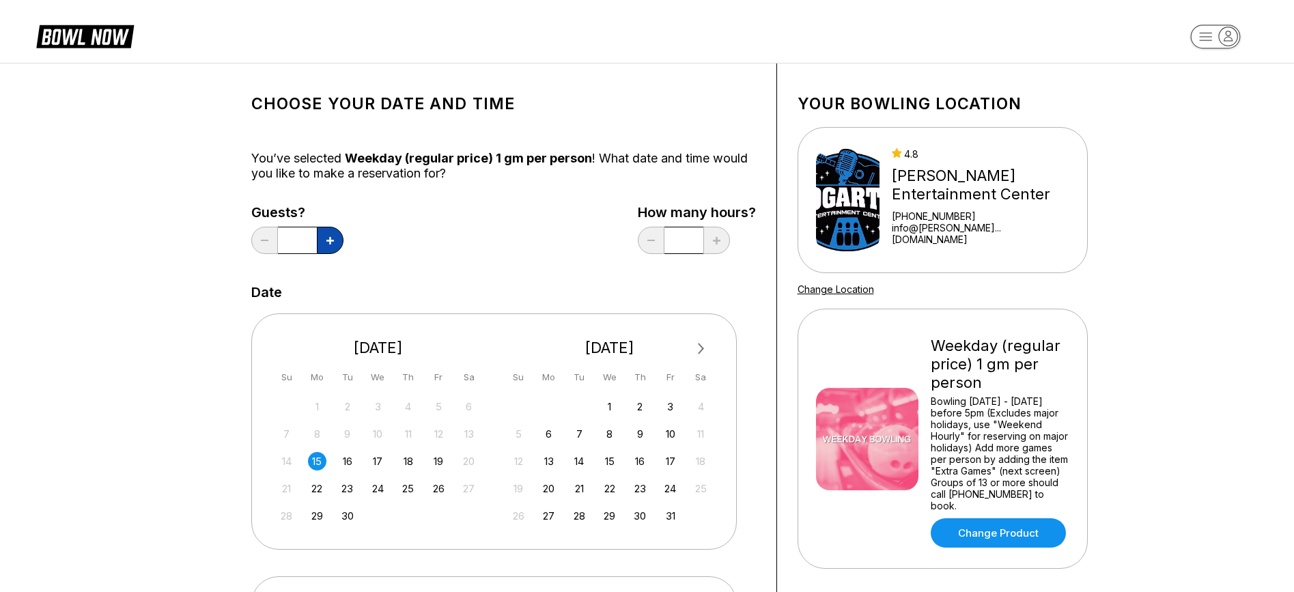 The width and height of the screenshot is (1294, 592). Describe the element at coordinates (847, 200) in the screenshot. I see `img: Bogart's Entertainment Center` at that location.